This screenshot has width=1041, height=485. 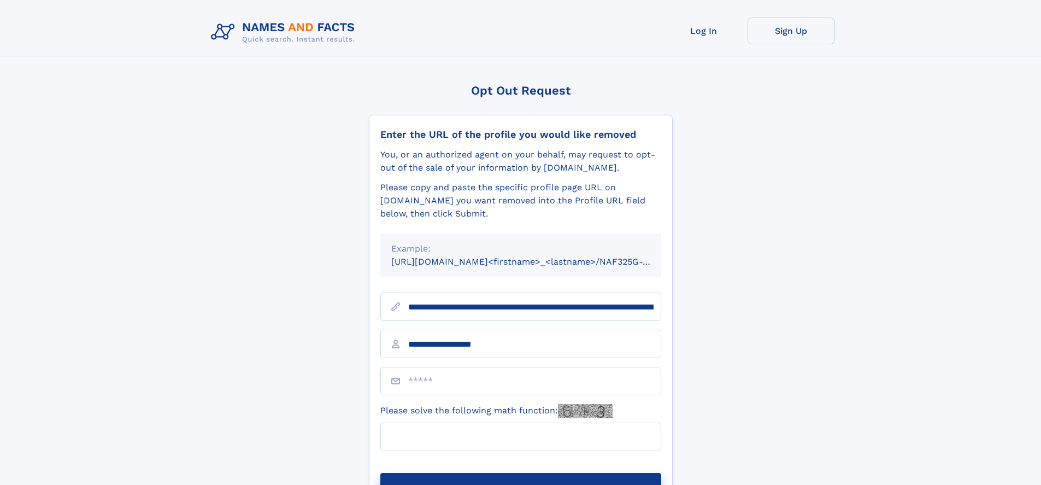 I want to click on div: You, or an authorized agent on your behalf, may request to opt-out of the sale of your informatio..., so click(x=521, y=161).